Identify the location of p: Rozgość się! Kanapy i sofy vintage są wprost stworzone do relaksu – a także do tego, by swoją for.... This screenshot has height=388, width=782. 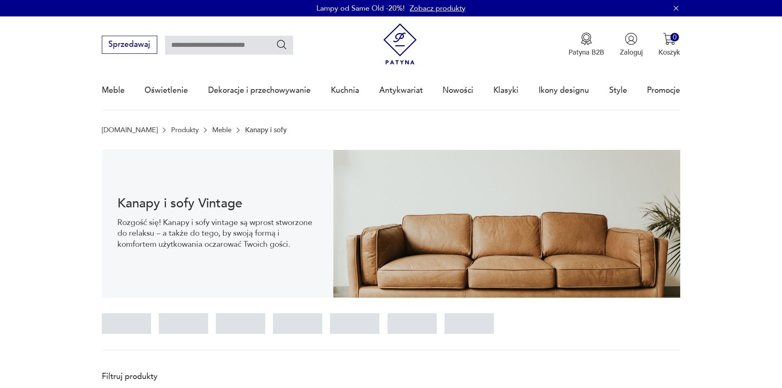
(217, 233).